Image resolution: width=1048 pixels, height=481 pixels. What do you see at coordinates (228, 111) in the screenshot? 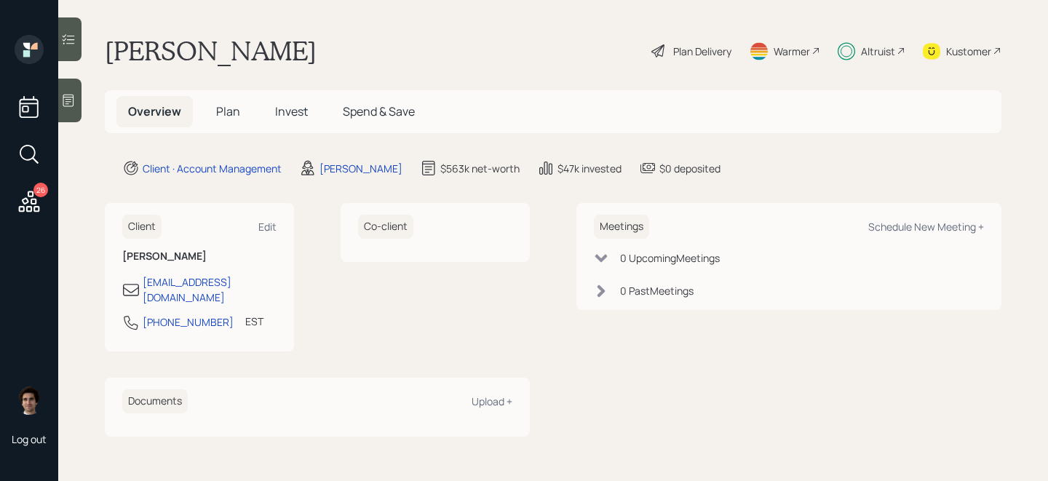
I see `span: Plan` at bounding box center [228, 111].